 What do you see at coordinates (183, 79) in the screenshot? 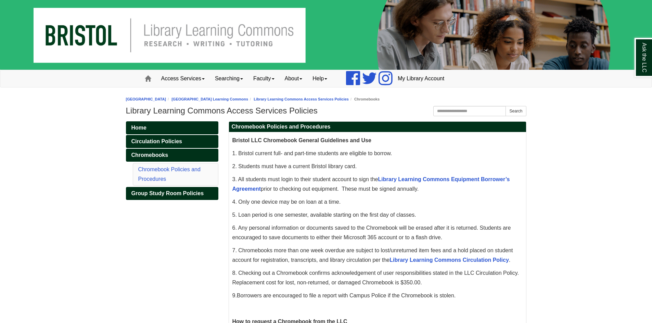
I see `a: Access Services` at bounding box center [183, 79].